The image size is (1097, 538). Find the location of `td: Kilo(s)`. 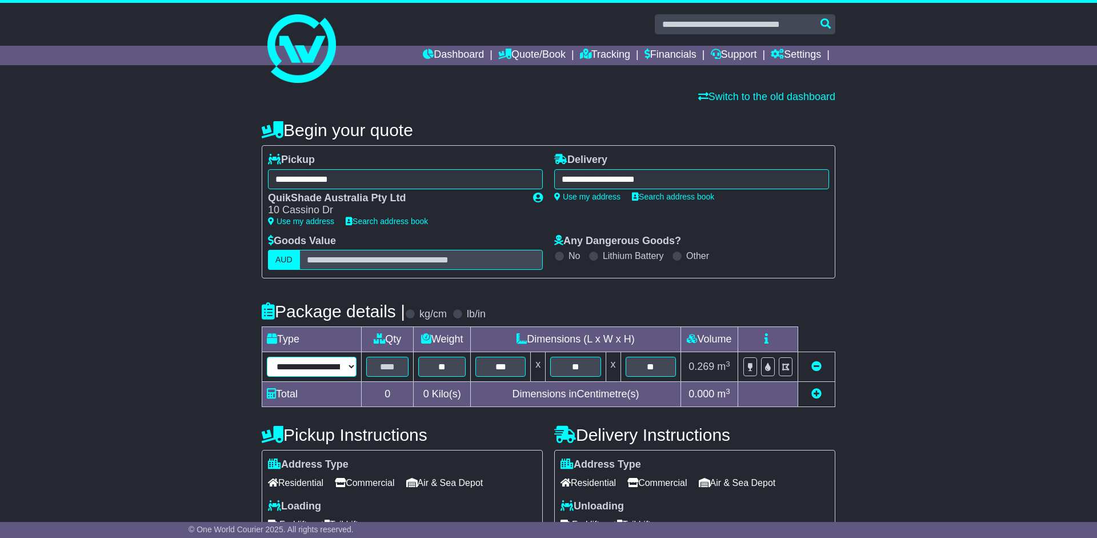

td: Kilo(s) is located at coordinates (442, 394).